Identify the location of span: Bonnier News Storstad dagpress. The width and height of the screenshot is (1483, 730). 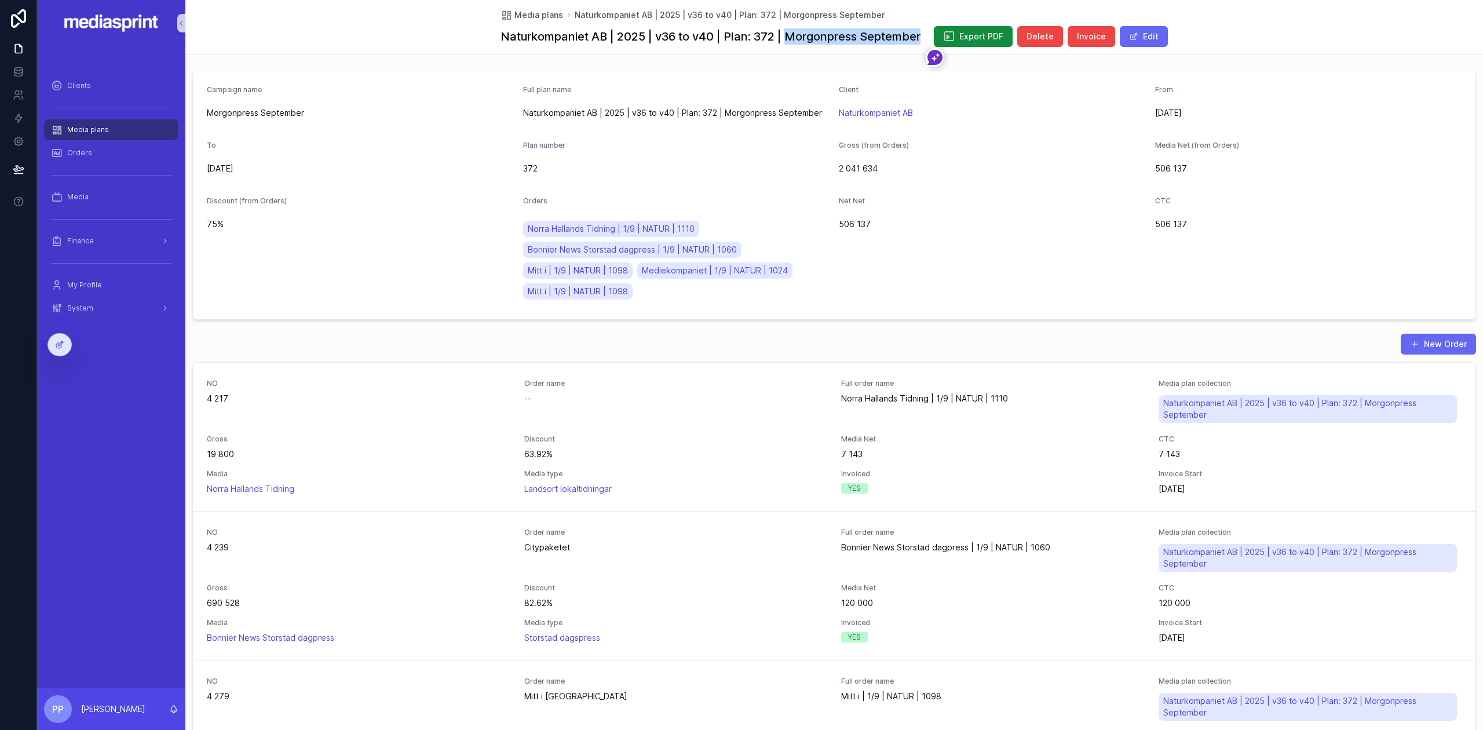
(271, 638).